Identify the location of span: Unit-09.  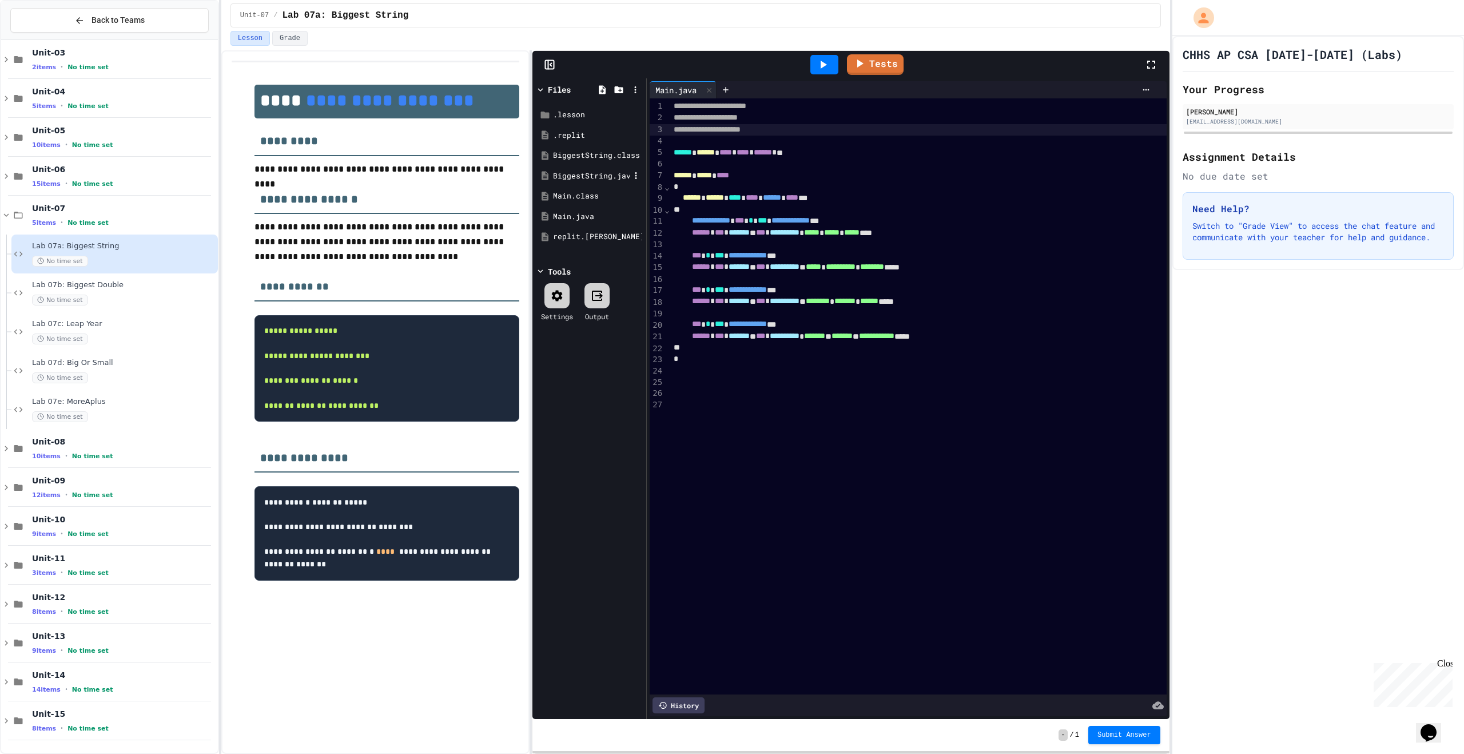
(123, 480).